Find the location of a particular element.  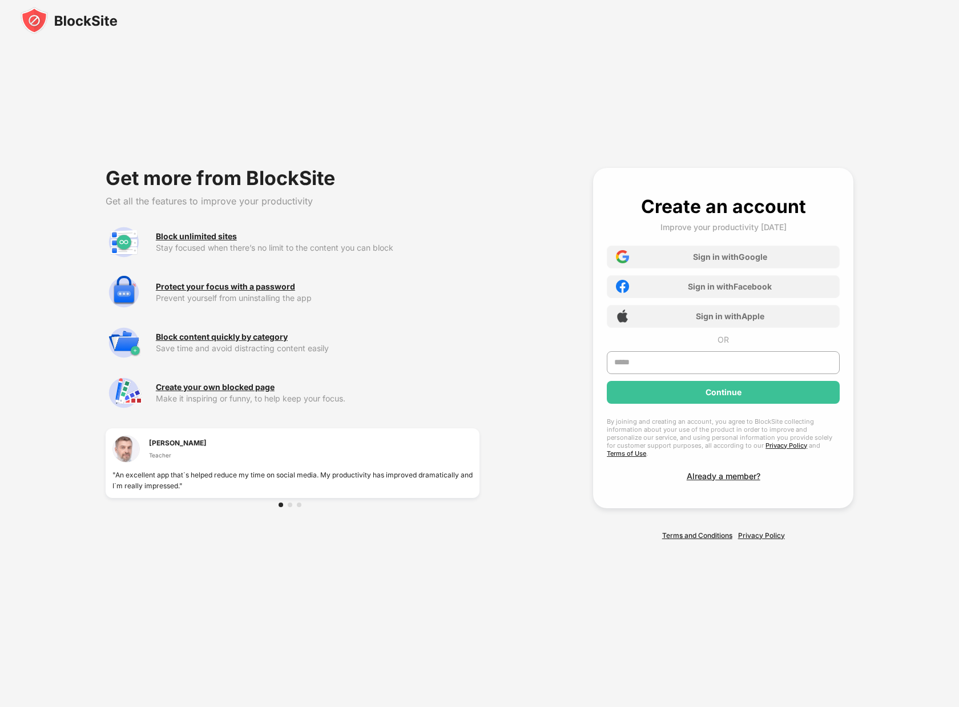

img: premium-password-protection.svg is located at coordinates (124, 292).